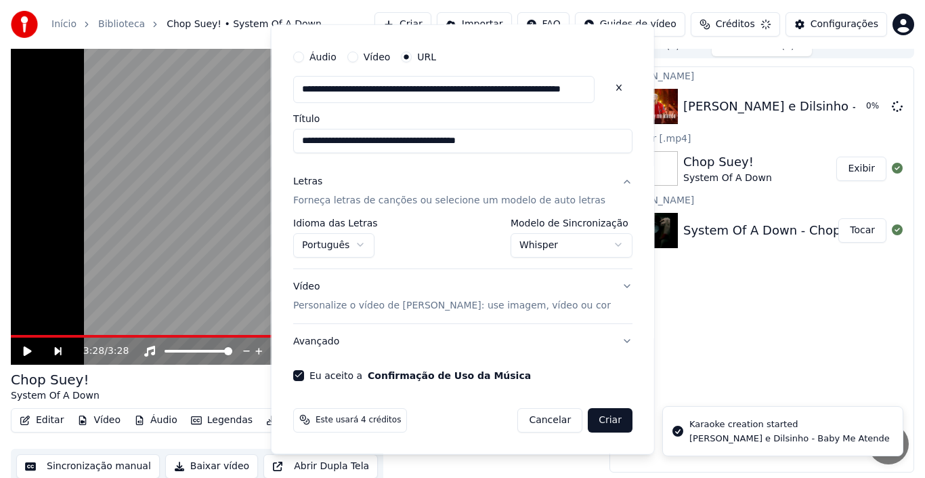 Image resolution: width=925 pixels, height=478 pixels. I want to click on button: LetrasForneça letras de canções ou selecione um modelo de auto letras, so click(463, 190).